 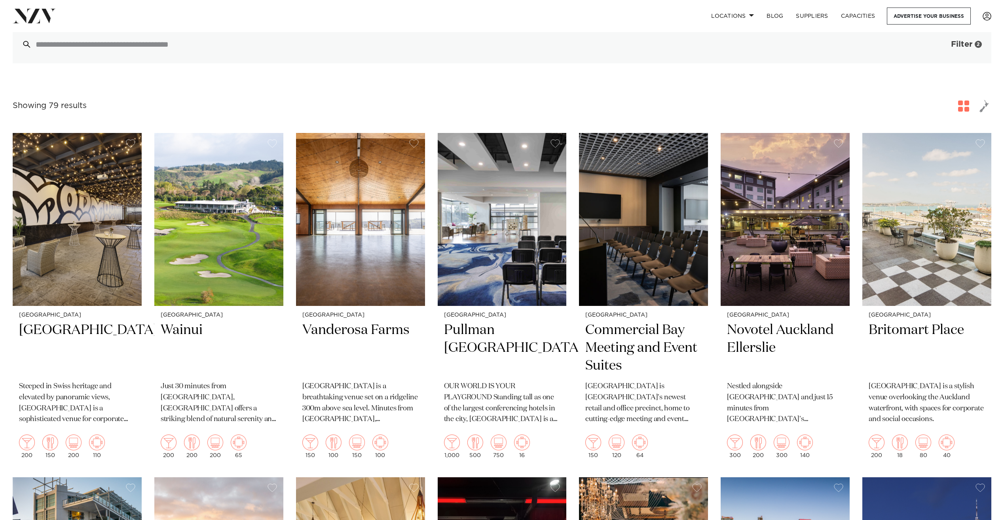 I want to click on img: nzv-logo.png, so click(x=34, y=16).